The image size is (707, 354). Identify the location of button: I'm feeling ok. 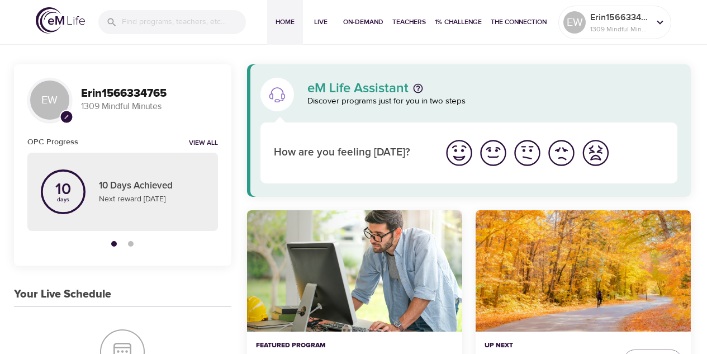
(527, 153).